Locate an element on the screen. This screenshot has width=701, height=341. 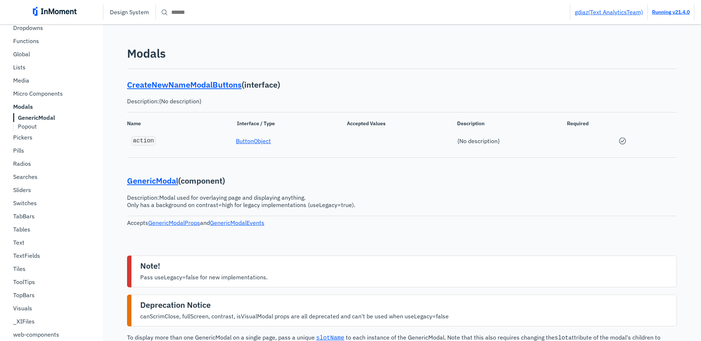
a: GenericModal is located at coordinates (153, 180).